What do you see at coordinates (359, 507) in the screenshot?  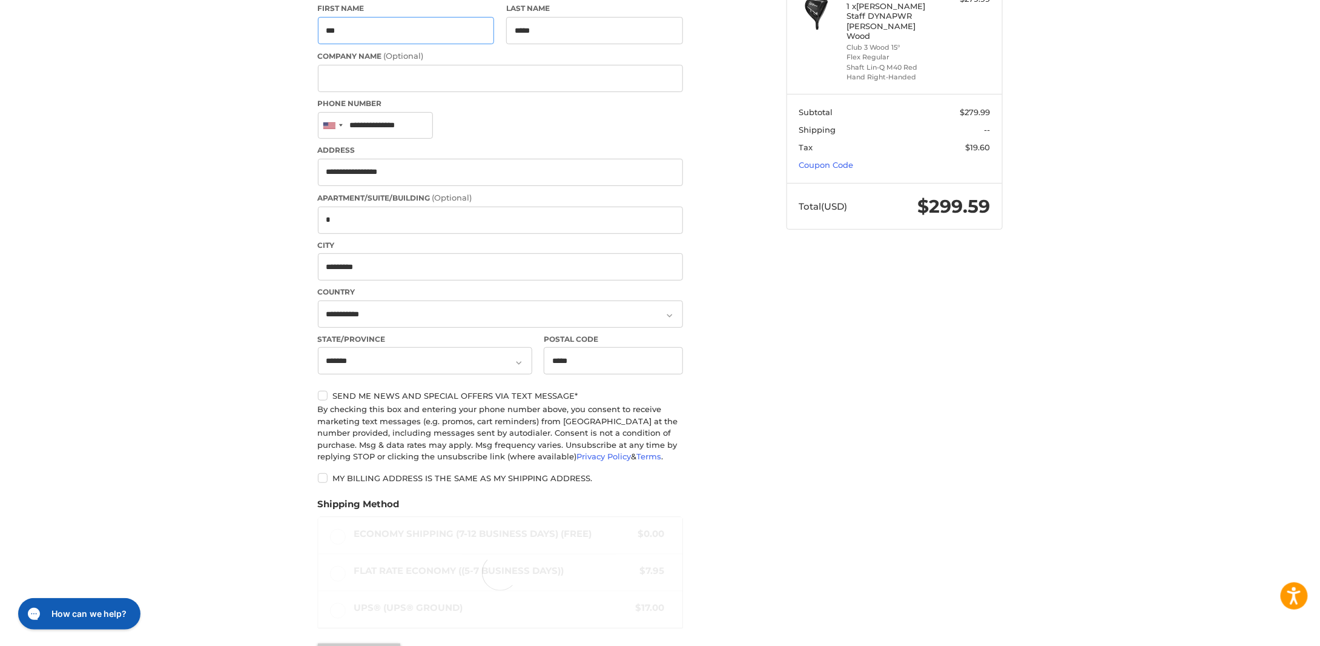 I see `legend: Shipping Method` at bounding box center [359, 507].